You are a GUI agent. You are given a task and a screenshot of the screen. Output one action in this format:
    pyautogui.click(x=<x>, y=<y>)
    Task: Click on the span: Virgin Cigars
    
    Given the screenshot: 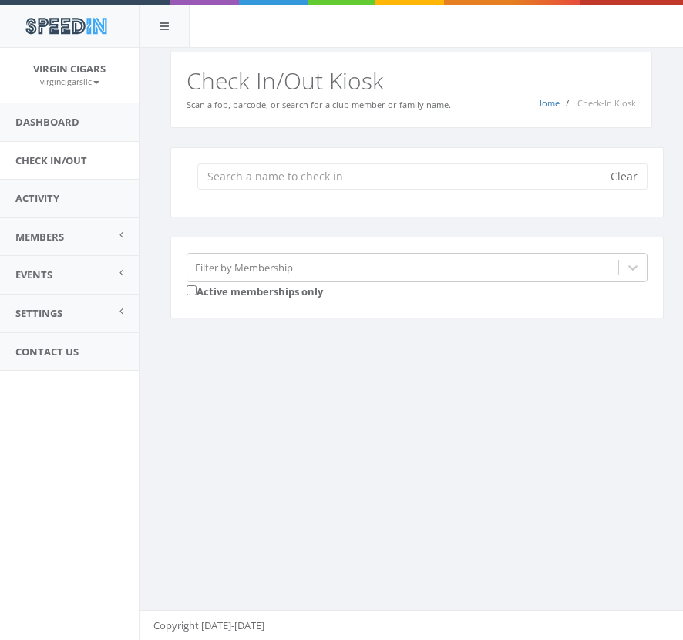 What is the action you would take?
    pyautogui.click(x=69, y=69)
    